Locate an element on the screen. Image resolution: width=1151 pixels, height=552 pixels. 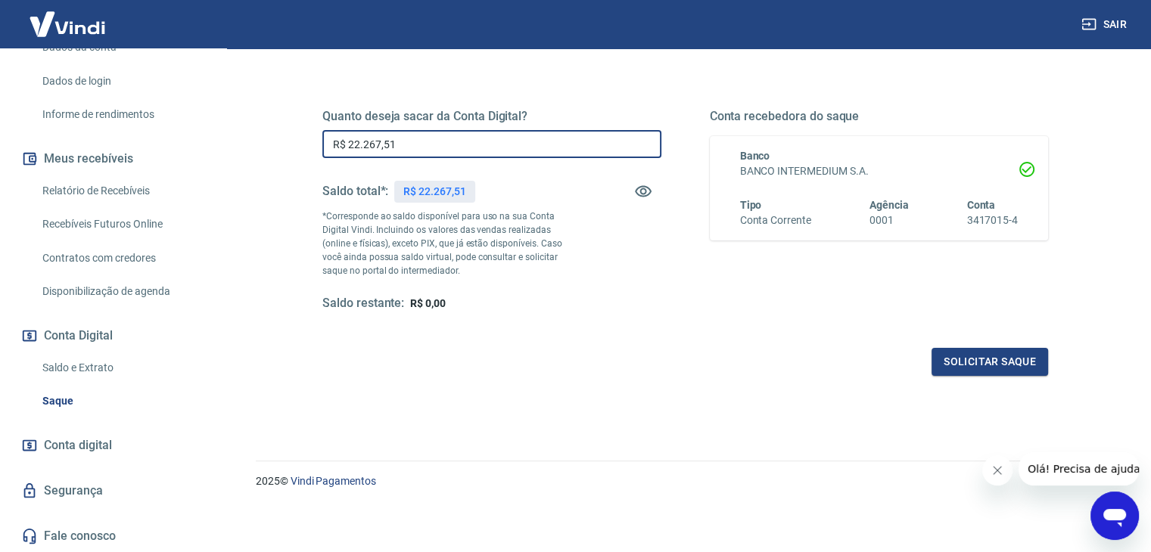
a: Saque is located at coordinates (122, 401).